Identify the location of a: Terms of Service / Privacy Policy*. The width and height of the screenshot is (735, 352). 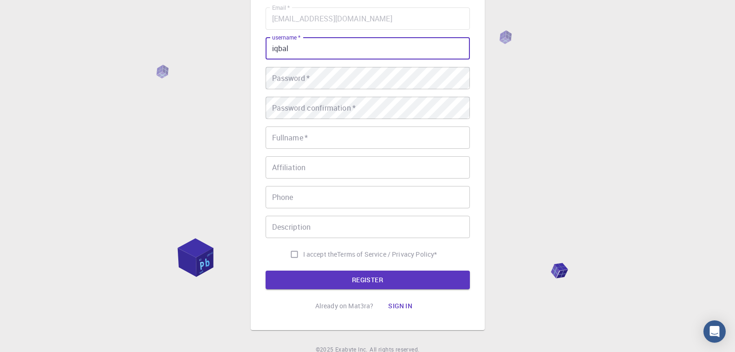
(387, 254).